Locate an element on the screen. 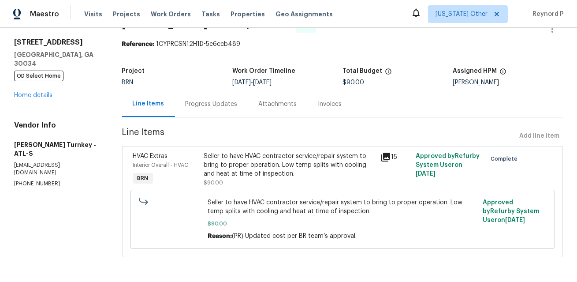 Image resolution: width=577 pixels, height=282 pixels. span: Interior Overall - HVAC is located at coordinates (161, 165).